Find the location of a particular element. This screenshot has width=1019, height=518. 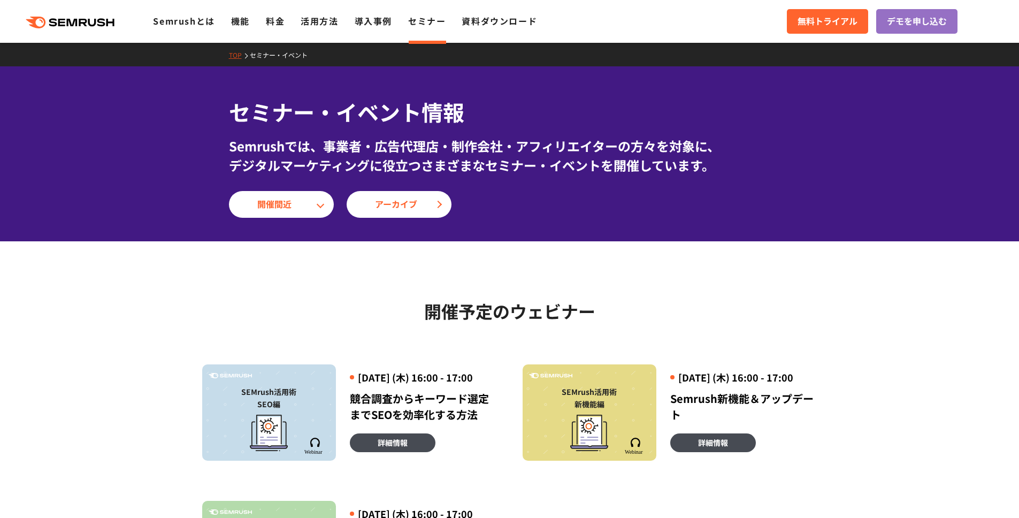

a: TOP is located at coordinates (239, 55).